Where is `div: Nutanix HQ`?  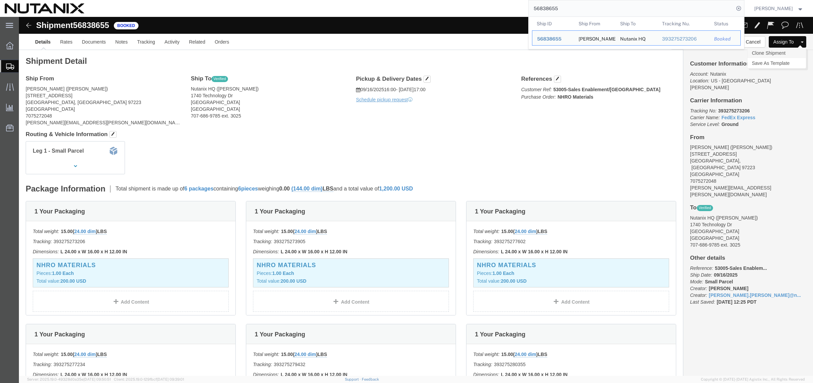
div: Nutanix HQ is located at coordinates (632, 38).